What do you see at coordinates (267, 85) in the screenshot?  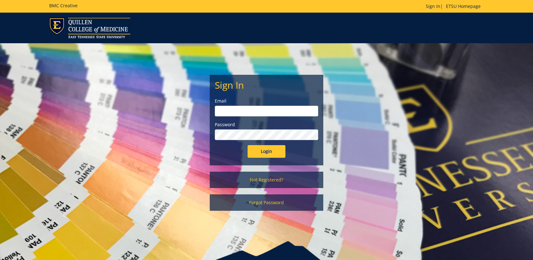 I see `h2: Sign In` at bounding box center [267, 85].